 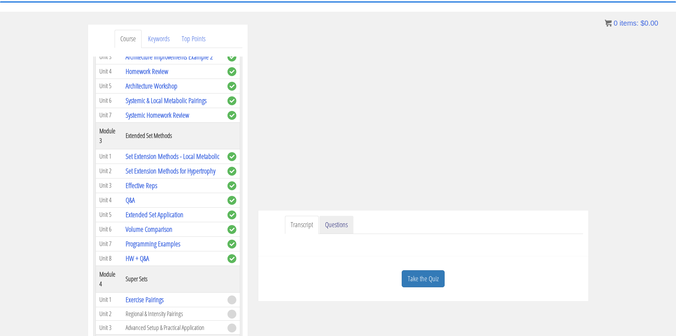 I want to click on td: Regional & Intensity Pairings, so click(x=173, y=313).